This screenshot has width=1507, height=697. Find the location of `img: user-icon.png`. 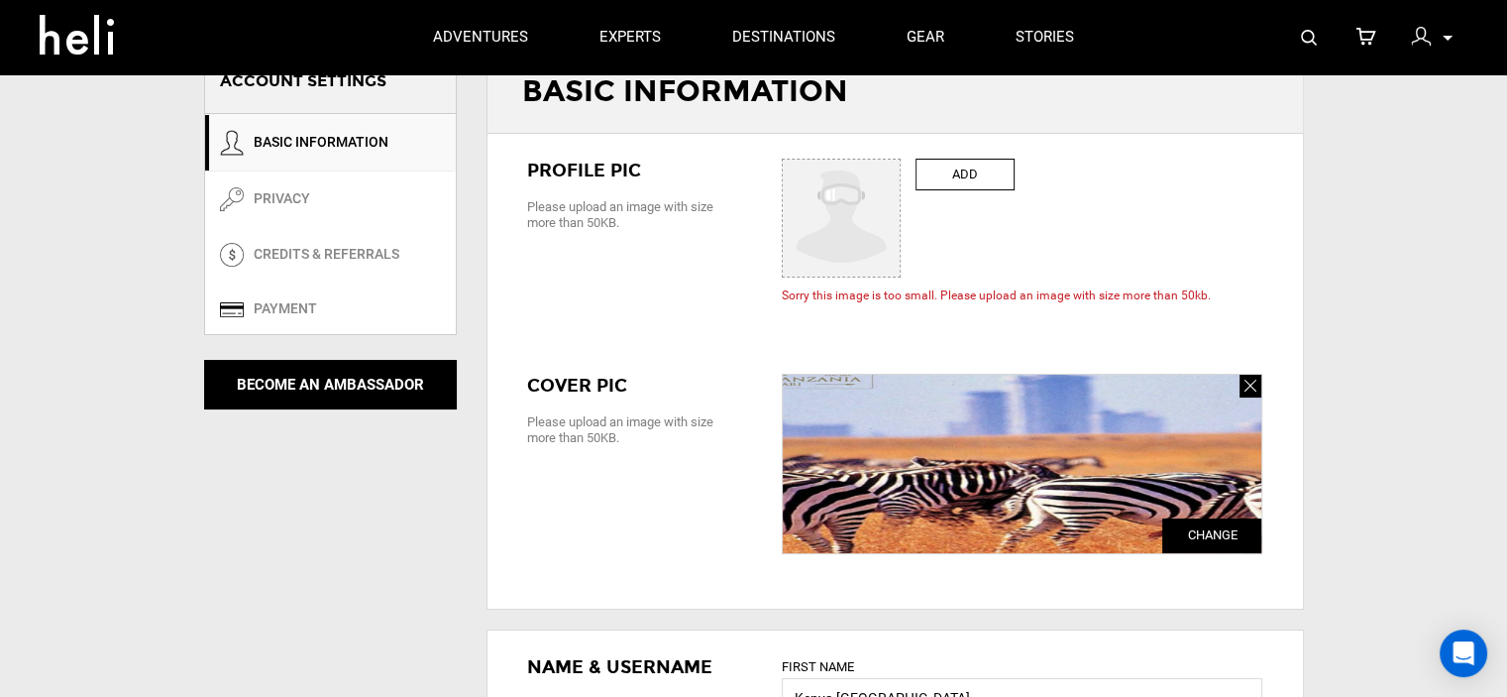

img: user-icon.png is located at coordinates (232, 143).